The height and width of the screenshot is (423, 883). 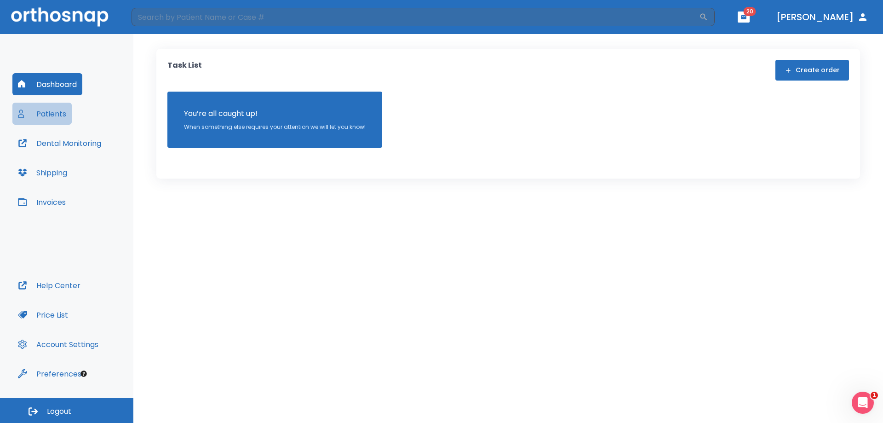 I want to click on a: Preferences, so click(x=50, y=373).